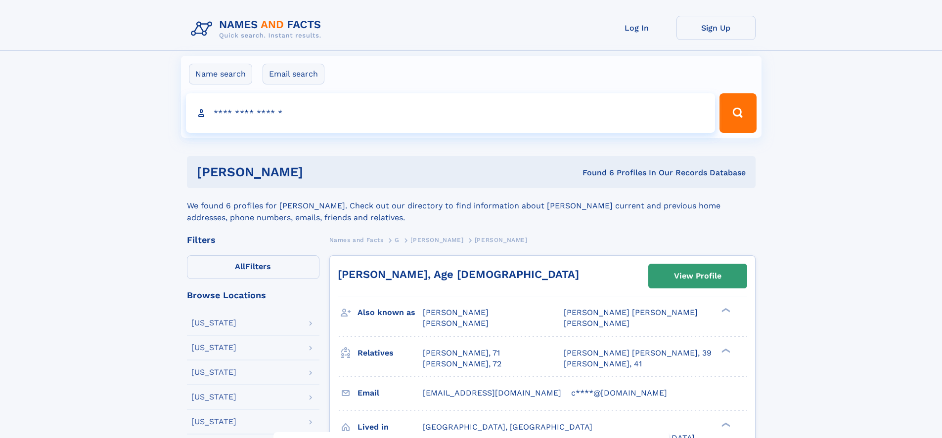  I want to click on a: Log In, so click(637, 28).